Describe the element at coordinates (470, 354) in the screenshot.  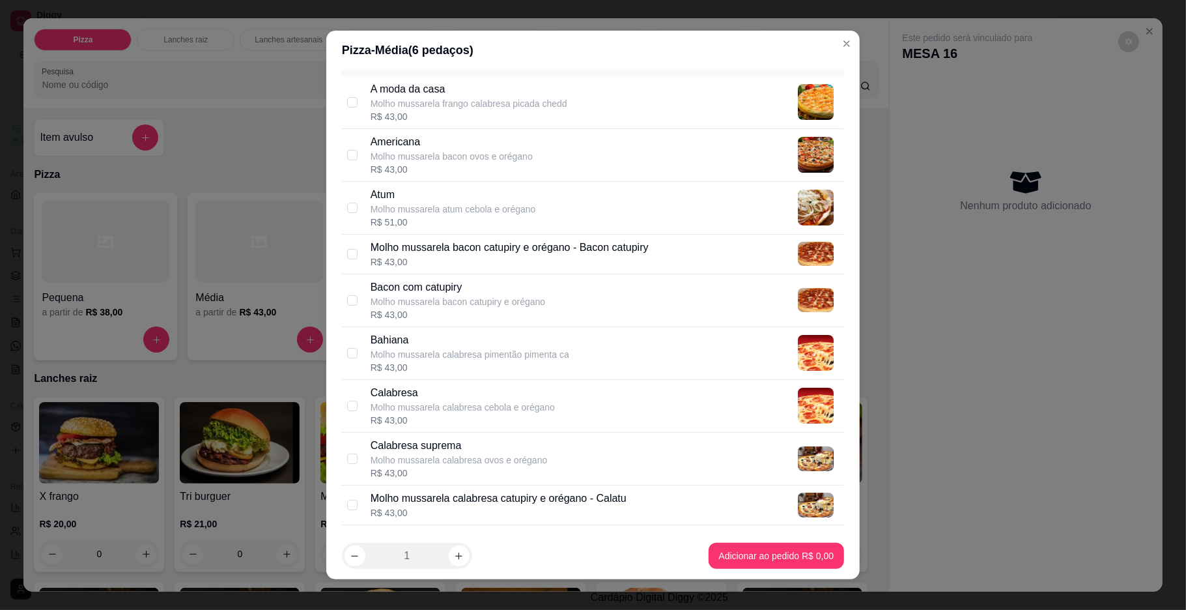
I see `p: Molho mussarela calabresa pimentão pimenta ca` at that location.